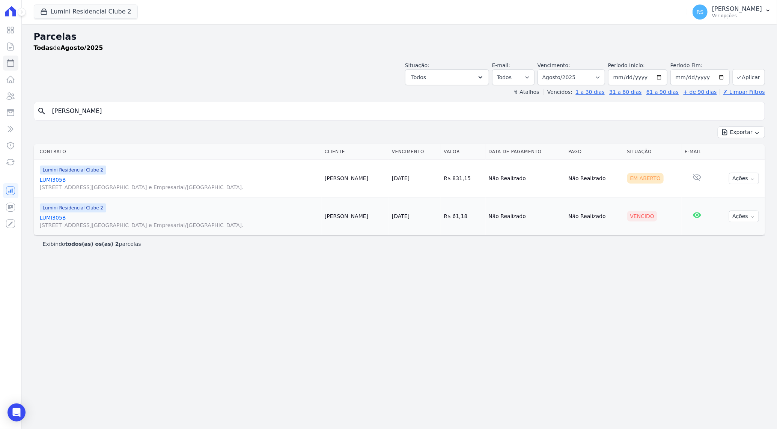  I want to click on strong: Agosto/2025, so click(81, 48).